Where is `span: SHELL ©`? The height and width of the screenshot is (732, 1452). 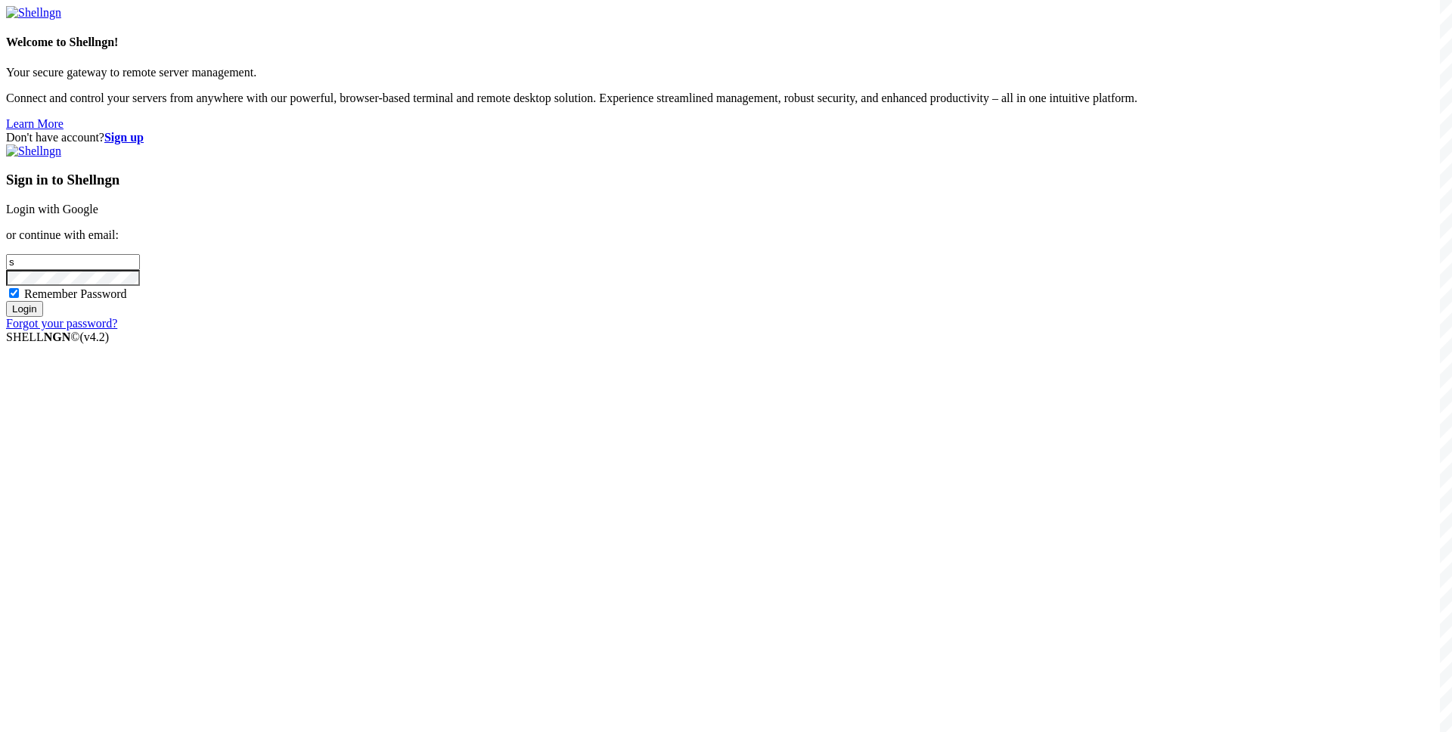
span: SHELL © is located at coordinates (57, 337).